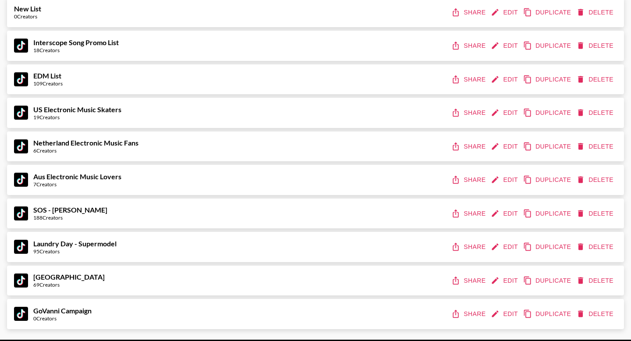  What do you see at coordinates (70, 217) in the screenshot?
I see `div: 188 Creators` at bounding box center [70, 217].